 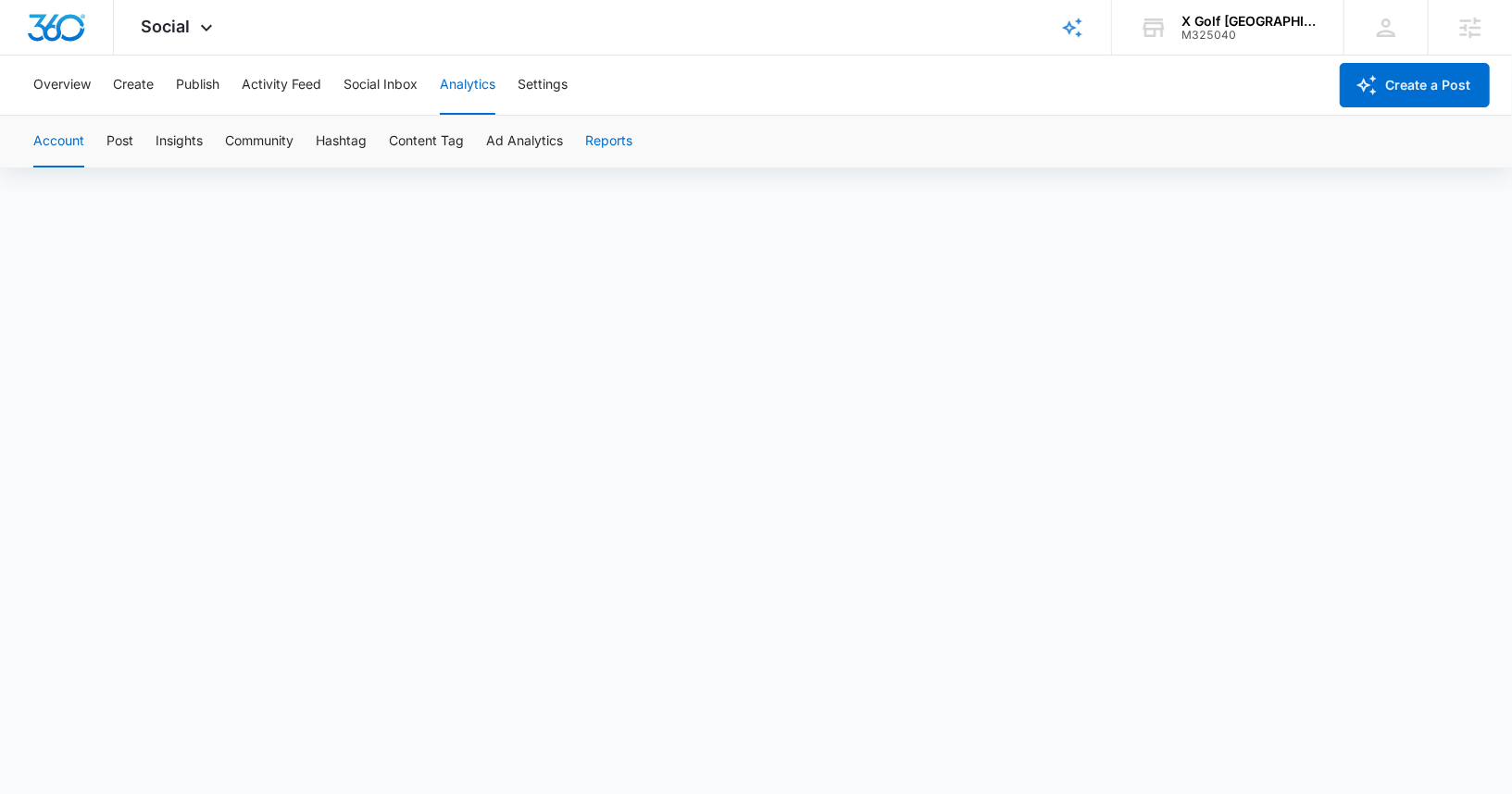 I want to click on button: Content Tag, so click(x=426, y=142).